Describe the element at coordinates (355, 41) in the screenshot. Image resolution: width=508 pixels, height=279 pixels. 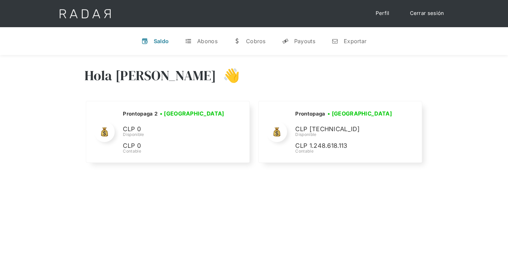
I see `div: Exportar` at that location.